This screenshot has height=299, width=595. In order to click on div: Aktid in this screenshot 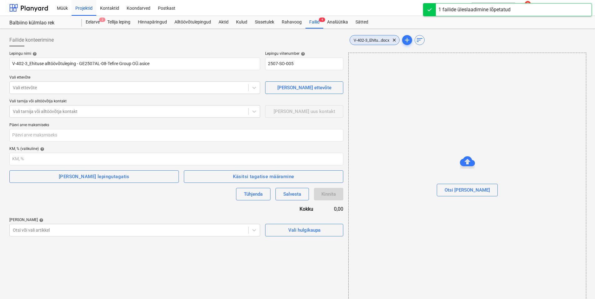, I will do `click(224, 22)`.